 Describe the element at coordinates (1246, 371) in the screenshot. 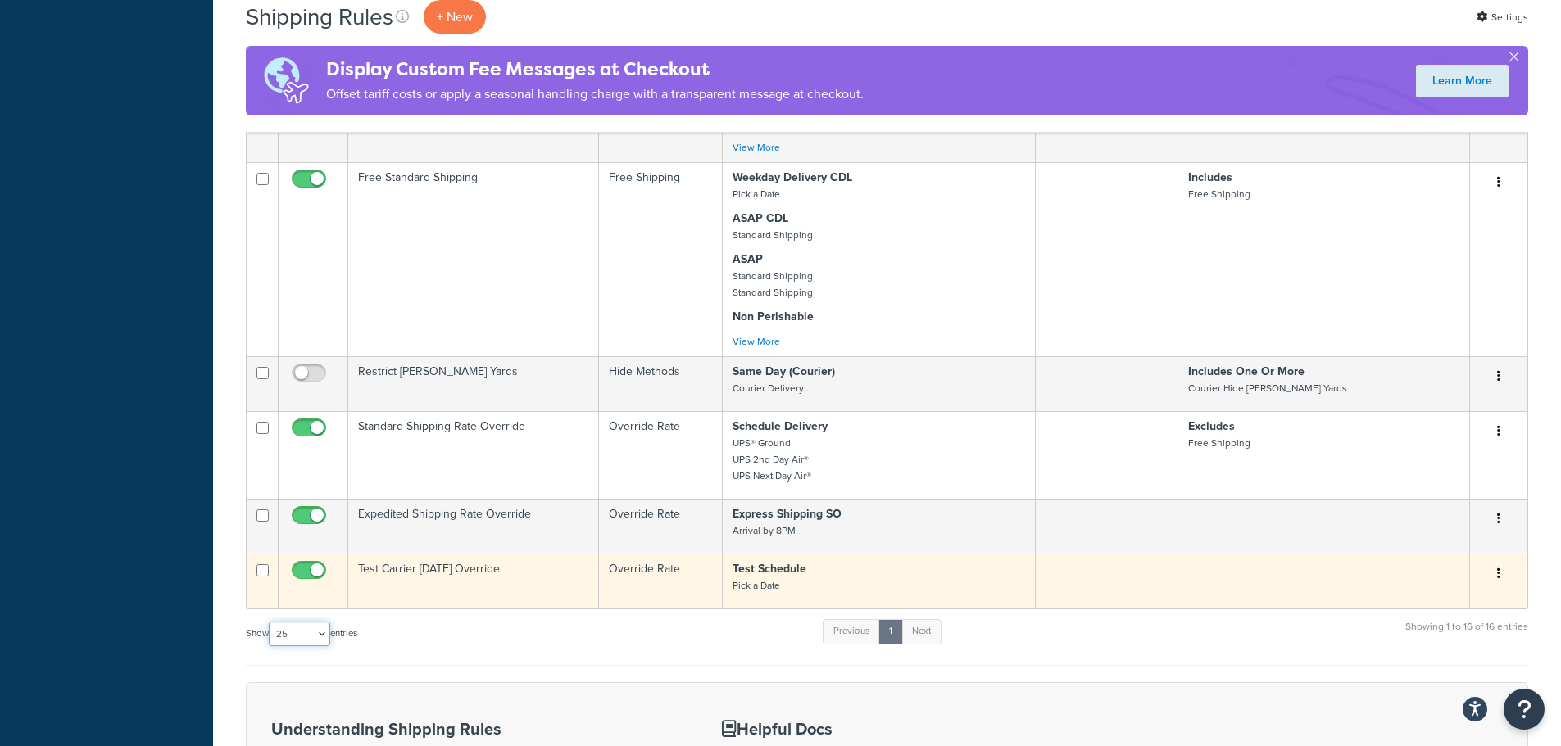

I see `strong: Includes One Or More` at that location.